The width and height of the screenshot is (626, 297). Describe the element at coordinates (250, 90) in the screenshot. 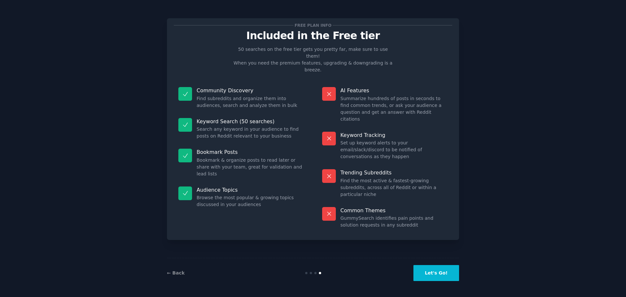

I see `p: Community Discovery` at that location.